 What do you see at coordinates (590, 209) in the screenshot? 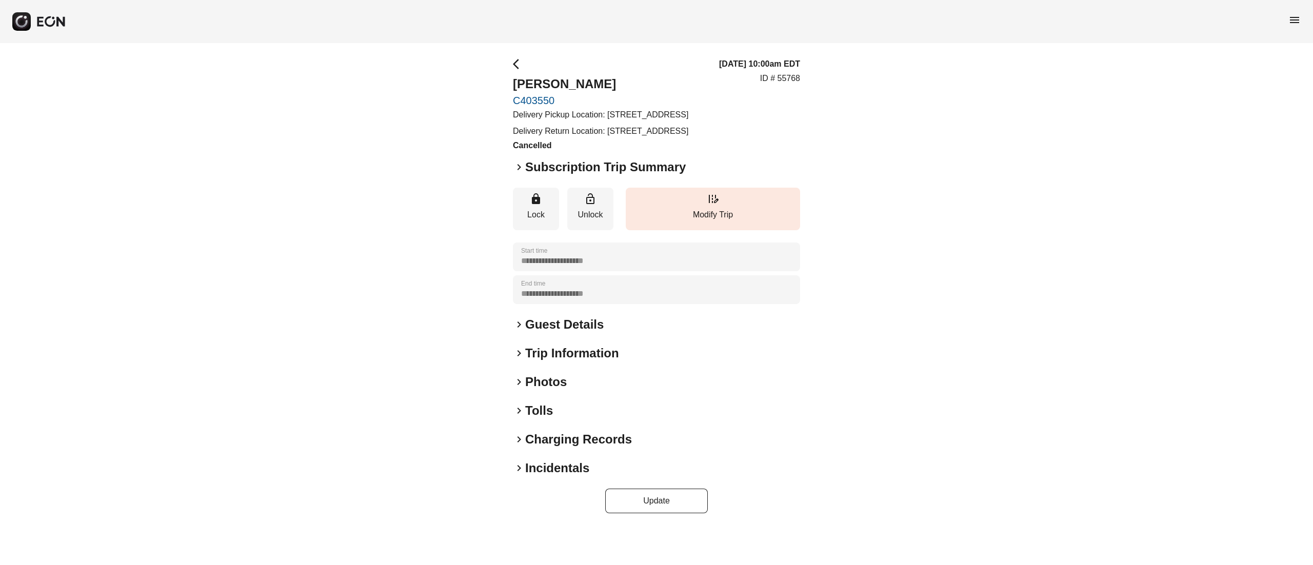
I see `button: Unlock` at bounding box center [590, 209].